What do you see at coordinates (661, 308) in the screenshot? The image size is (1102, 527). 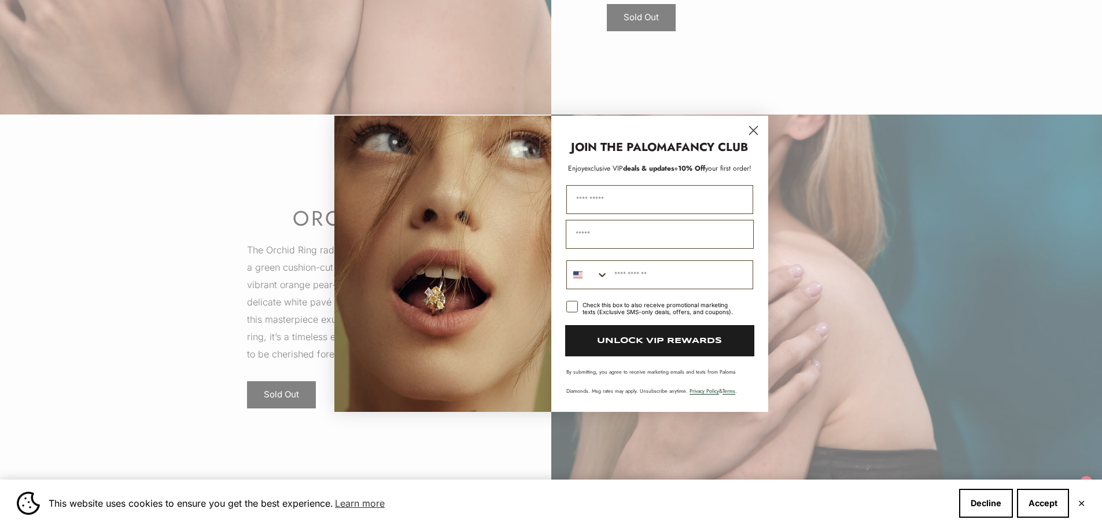 I see `div: Check this box to also receive promotional marketing texts (Exclusive SMS-only deals, offers, and...` at bounding box center [661, 308].